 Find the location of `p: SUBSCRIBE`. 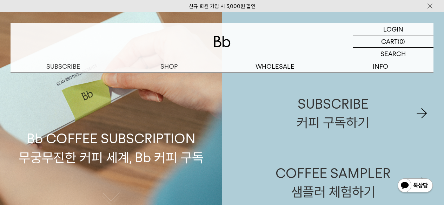

p: SUBSCRIBE is located at coordinates (63, 66).